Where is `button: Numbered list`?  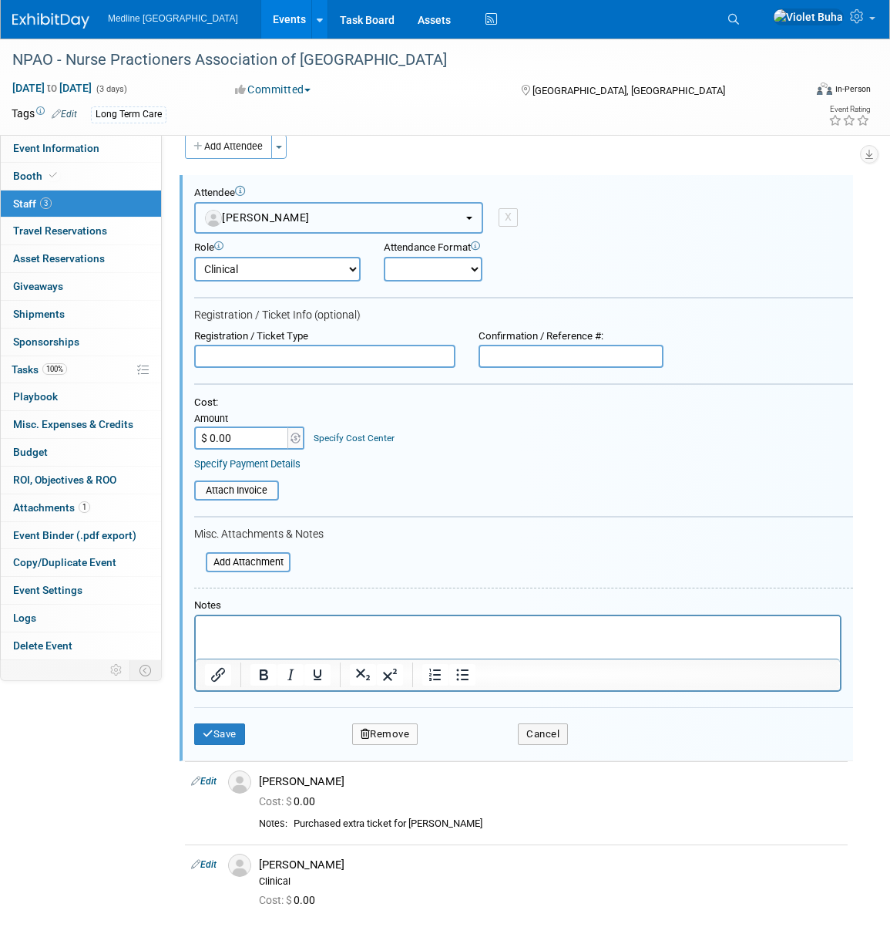 button: Numbered list is located at coordinates (436, 675).